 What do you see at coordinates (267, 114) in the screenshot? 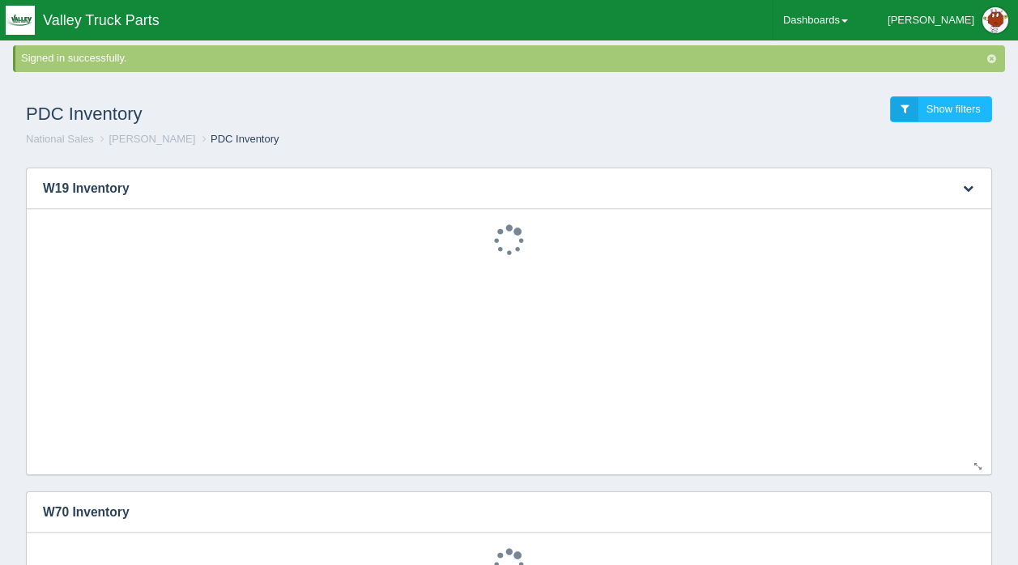
I see `h1: PDC Inventory` at bounding box center [267, 114].